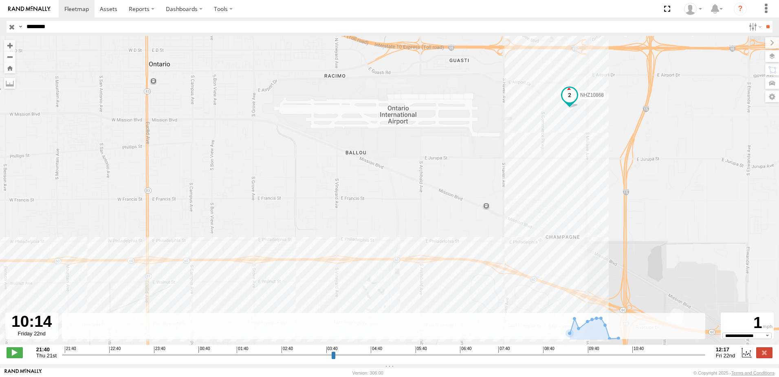 Image resolution: width=779 pixels, height=377 pixels. I want to click on span: 23:40, so click(160, 349).